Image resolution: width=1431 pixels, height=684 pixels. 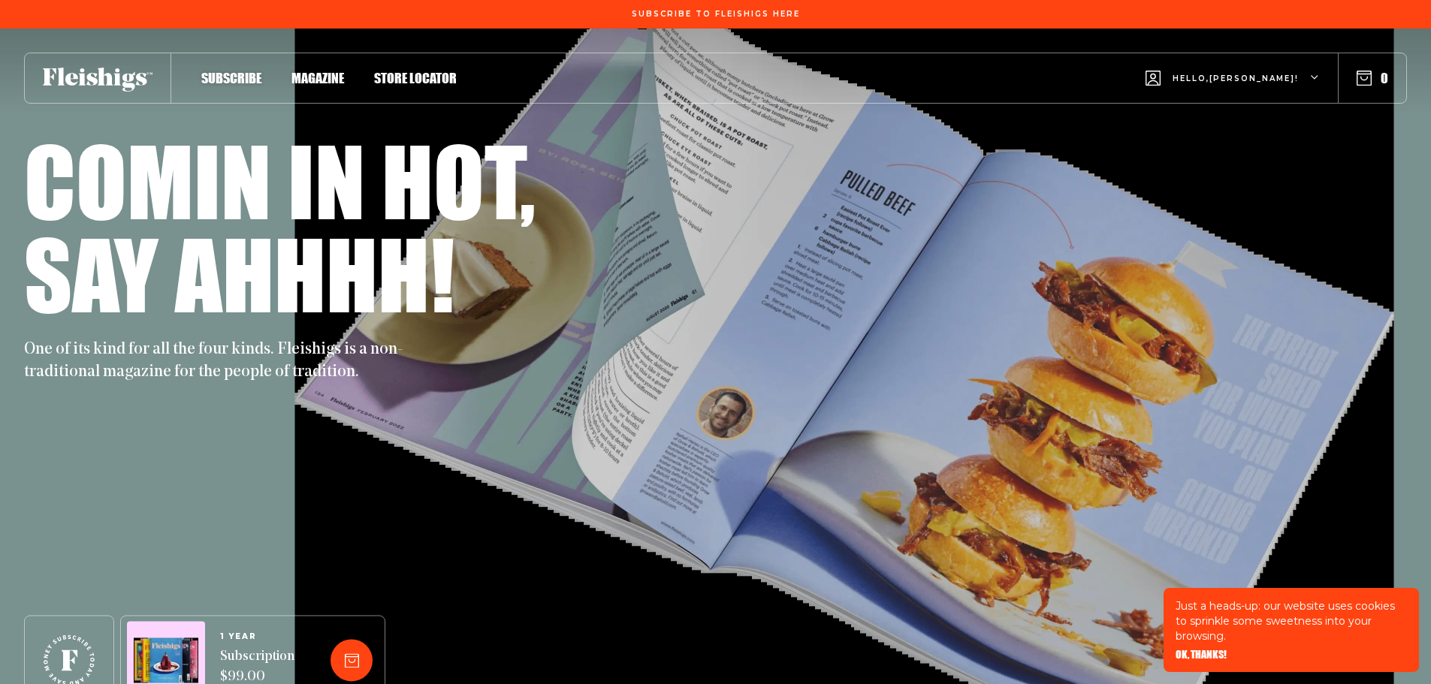 What do you see at coordinates (318, 78) in the screenshot?
I see `span: Magazine` at bounding box center [318, 78].